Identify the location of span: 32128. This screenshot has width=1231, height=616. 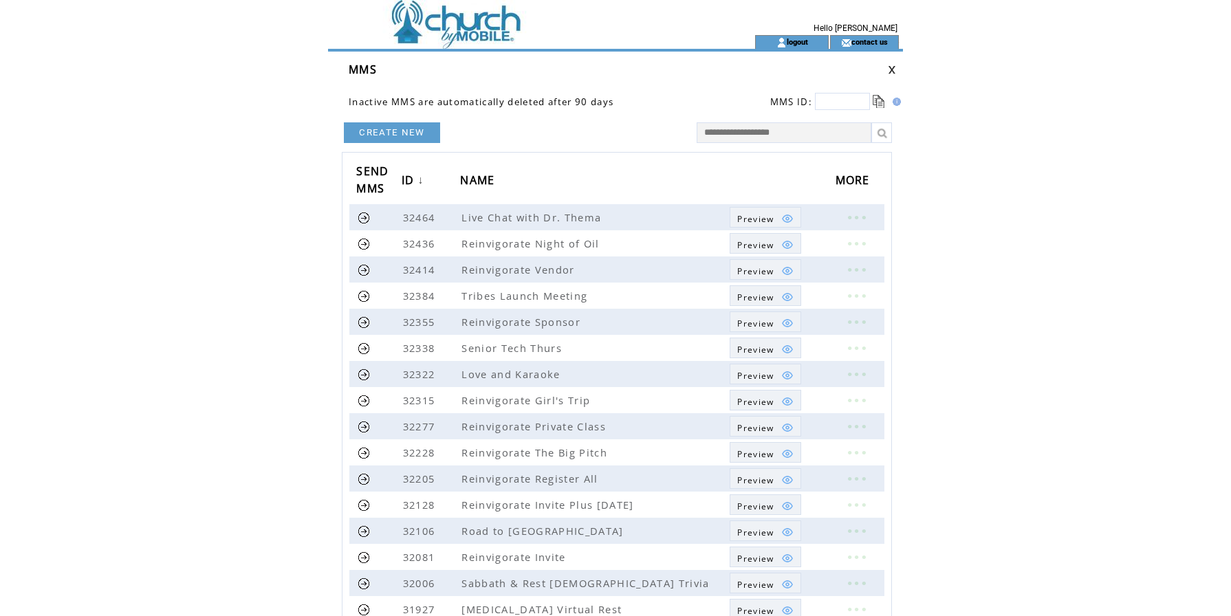
(421, 505).